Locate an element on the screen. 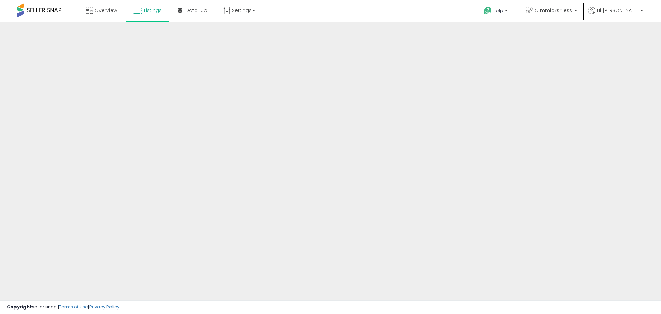 The height and width of the screenshot is (314, 661). span: Overview is located at coordinates (106, 10).